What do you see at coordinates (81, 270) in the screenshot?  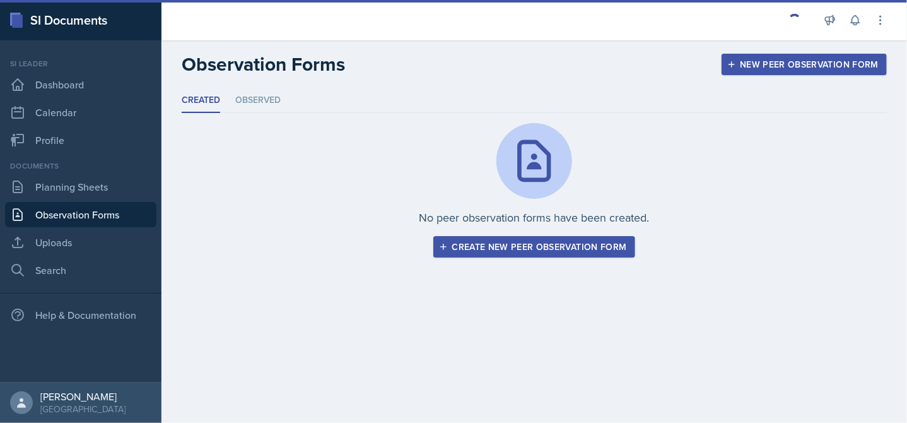 I see `a: Search` at bounding box center [81, 270].